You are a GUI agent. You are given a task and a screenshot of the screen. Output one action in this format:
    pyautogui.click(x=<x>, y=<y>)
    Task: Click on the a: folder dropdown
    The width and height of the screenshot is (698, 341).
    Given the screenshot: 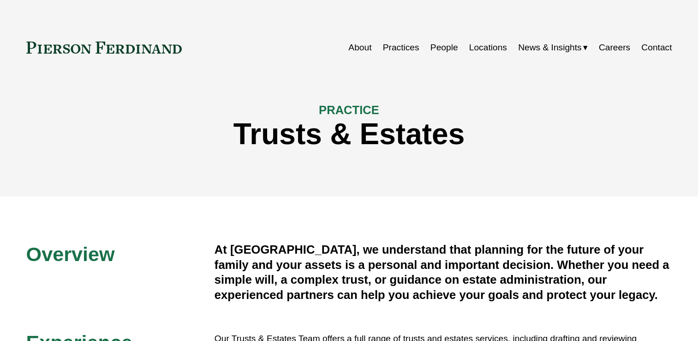 What is the action you would take?
    pyautogui.click(x=553, y=48)
    